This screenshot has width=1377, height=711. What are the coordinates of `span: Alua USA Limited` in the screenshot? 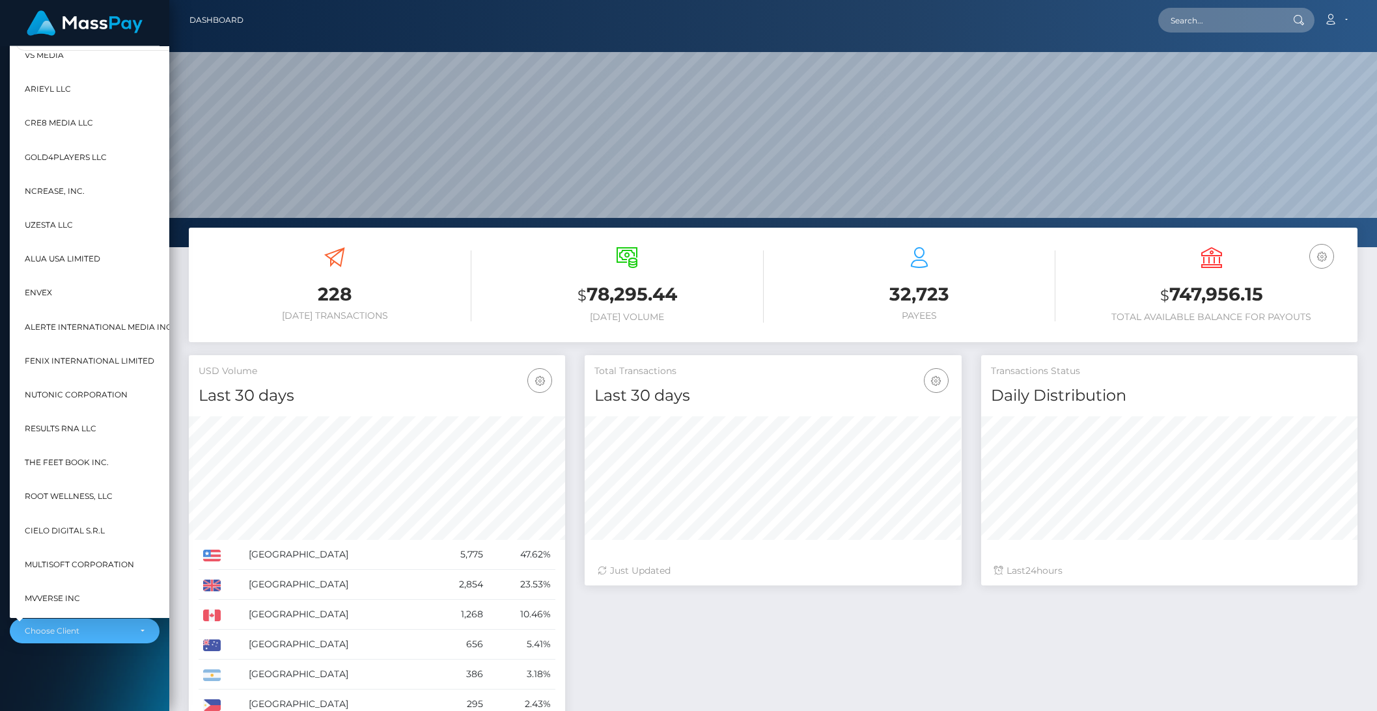 It's located at (62, 259).